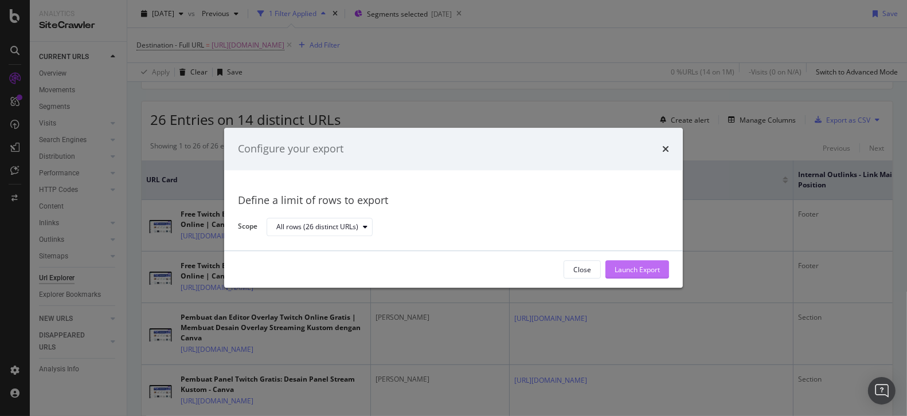  I want to click on div: Define a limit of rows to export, so click(453, 201).